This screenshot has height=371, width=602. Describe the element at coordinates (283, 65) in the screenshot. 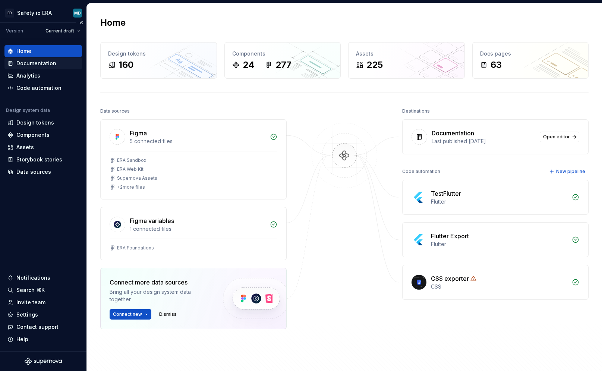

I see `div: 277` at that location.